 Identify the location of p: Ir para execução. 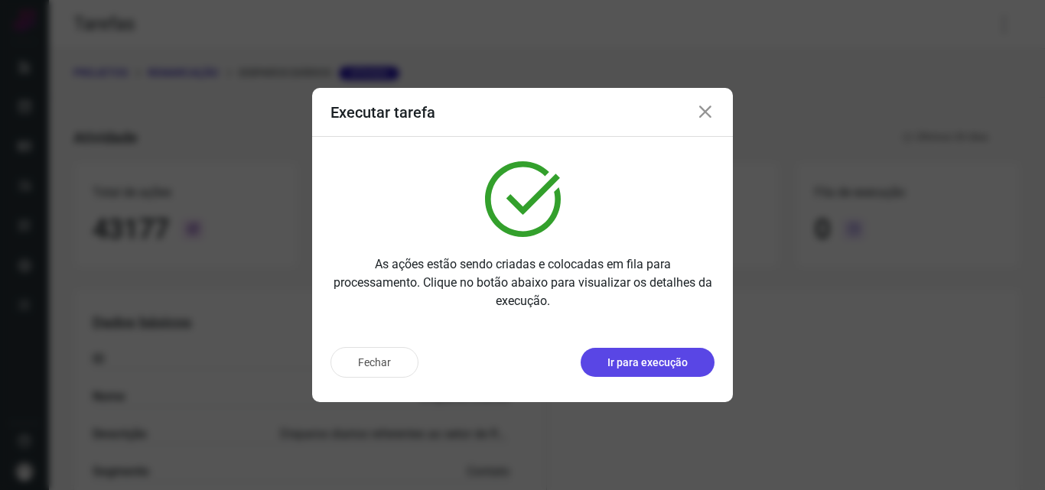
(647, 363).